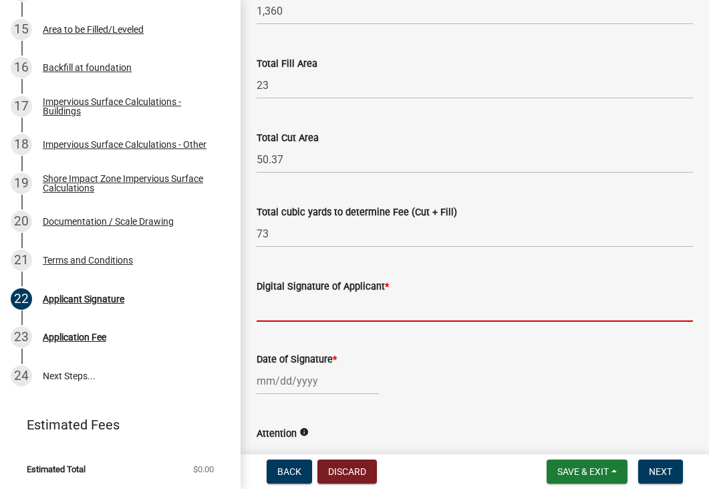 Image resolution: width=709 pixels, height=489 pixels. Describe the element at coordinates (660, 471) in the screenshot. I see `span: Next` at that location.